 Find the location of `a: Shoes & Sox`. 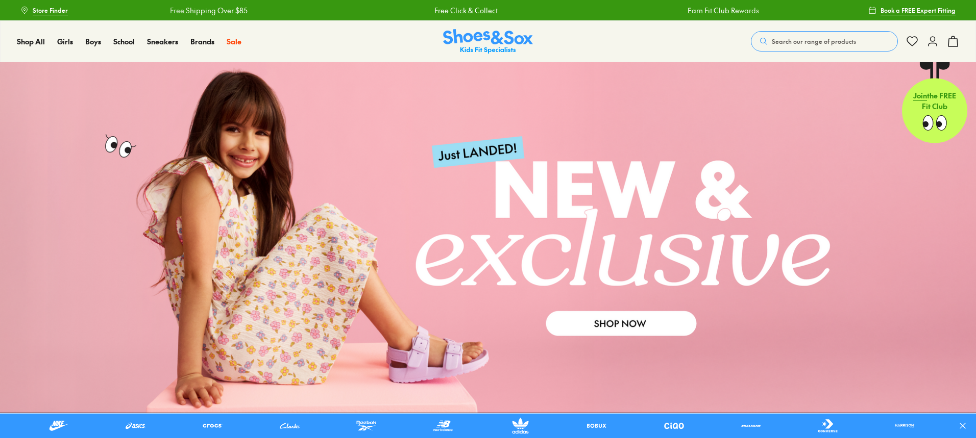

a: Shoes & Sox is located at coordinates (488, 41).